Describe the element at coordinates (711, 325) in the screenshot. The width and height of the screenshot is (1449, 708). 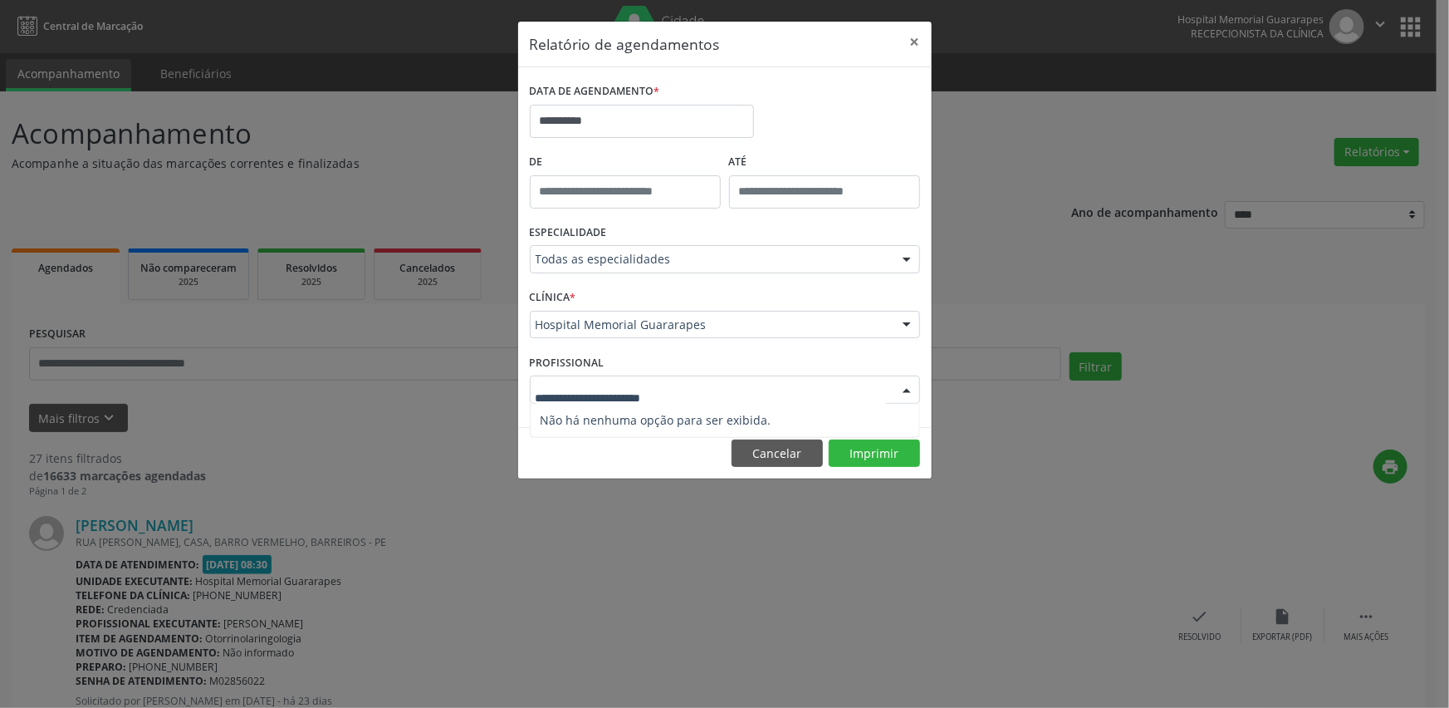
I see `span: Hospital Memorial Guararapes` at that location.